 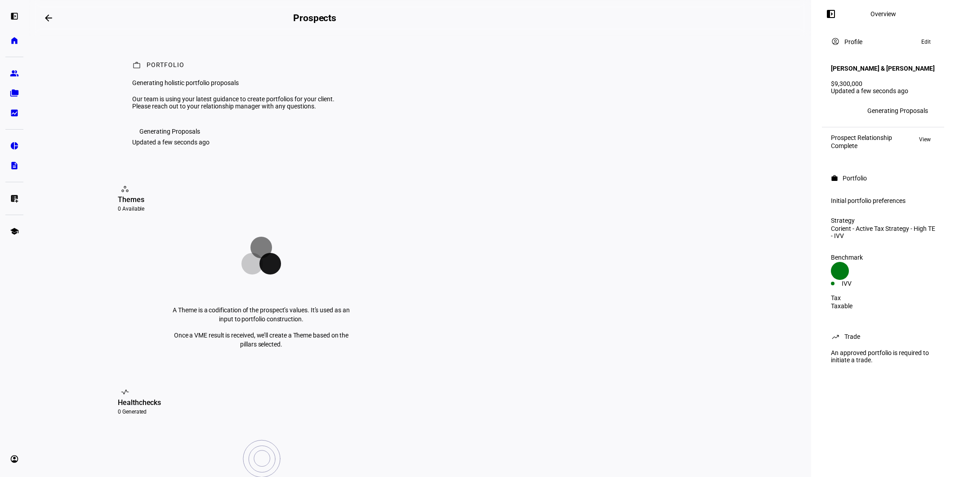 What do you see at coordinates (14, 459) in the screenshot?
I see `eth-mat-symbol: account_circle` at bounding box center [14, 459].